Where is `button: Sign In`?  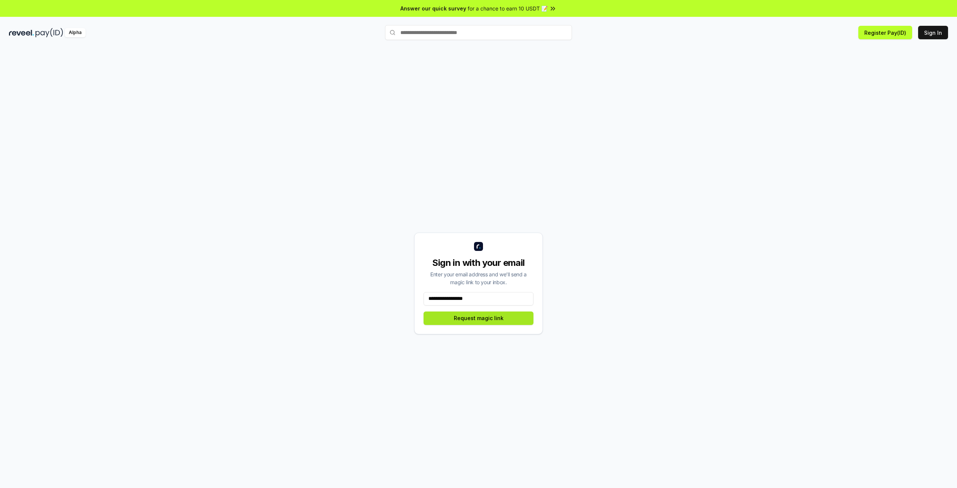
button: Sign In is located at coordinates (933, 33).